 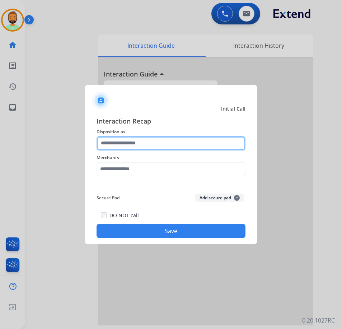 I want to click on label: DO NOT call, so click(x=124, y=216).